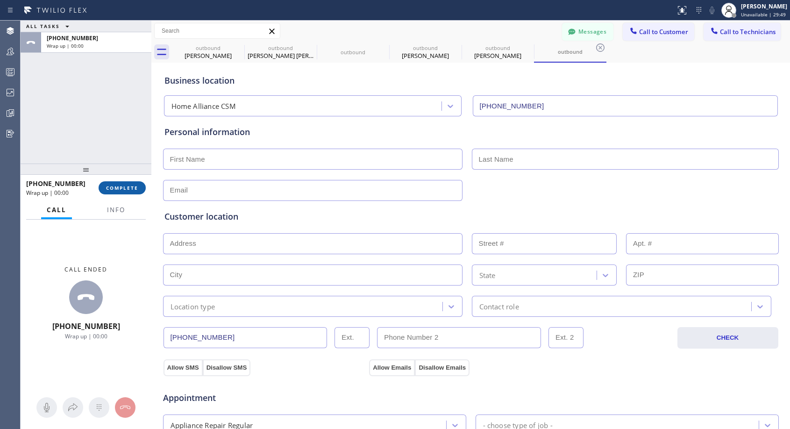 The image size is (790, 429). Describe the element at coordinates (183, 368) in the screenshot. I see `button: Allow SMS` at that location.